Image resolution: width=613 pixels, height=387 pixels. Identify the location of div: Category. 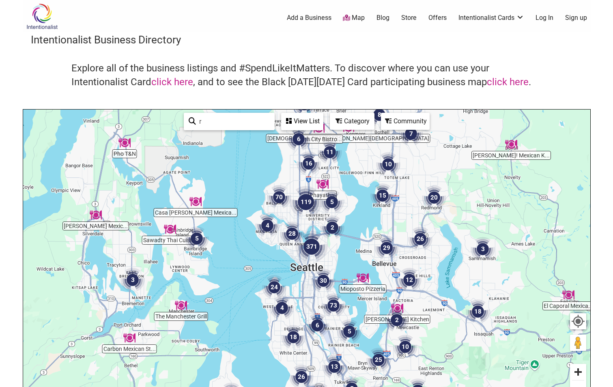
(352, 121).